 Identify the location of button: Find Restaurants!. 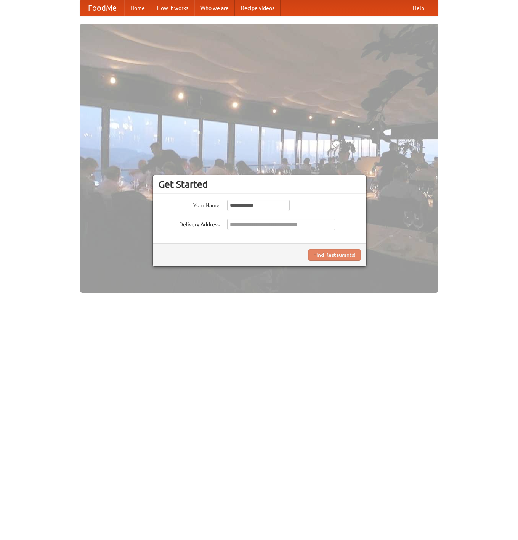
(334, 255).